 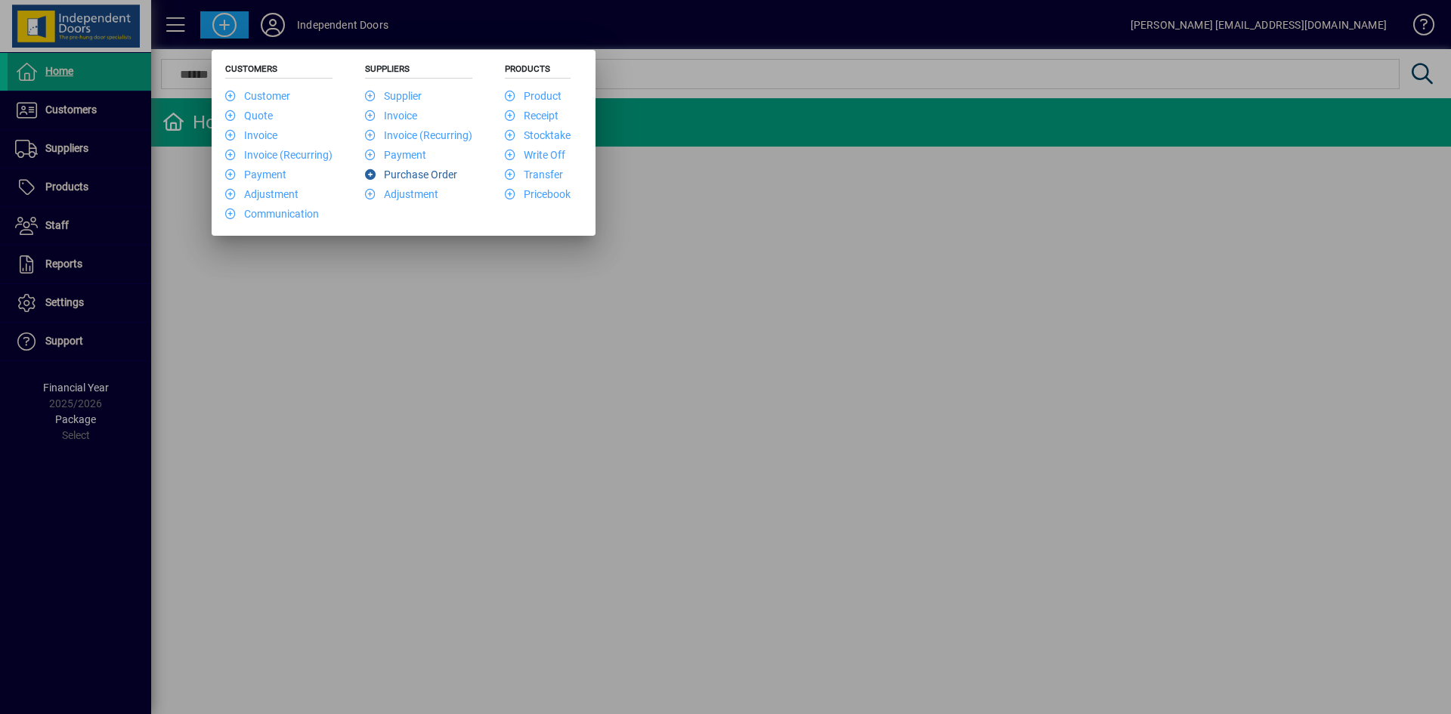 I want to click on a: Transfer, so click(x=534, y=175).